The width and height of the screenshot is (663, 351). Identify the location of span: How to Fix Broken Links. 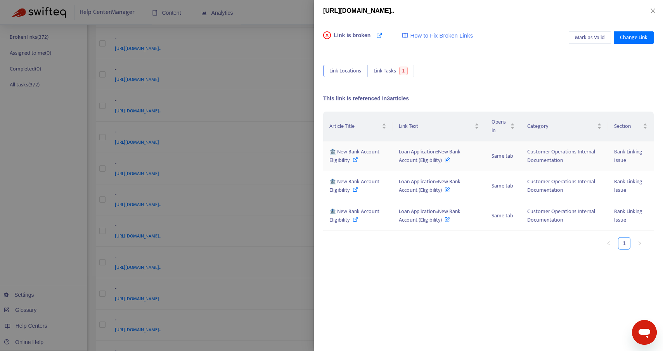
(441, 36).